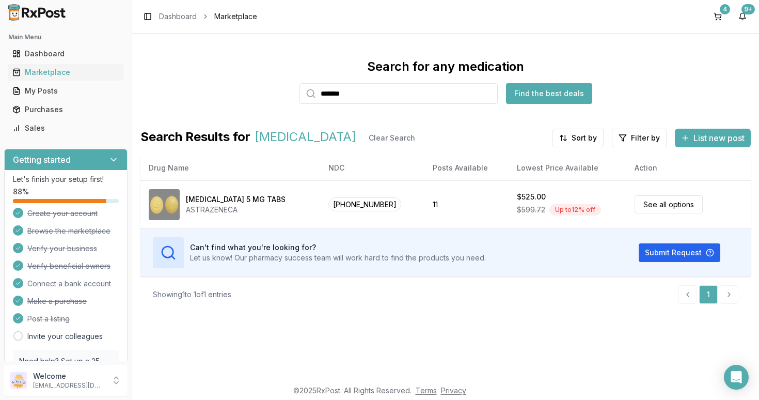  I want to click on a: My Posts, so click(66, 91).